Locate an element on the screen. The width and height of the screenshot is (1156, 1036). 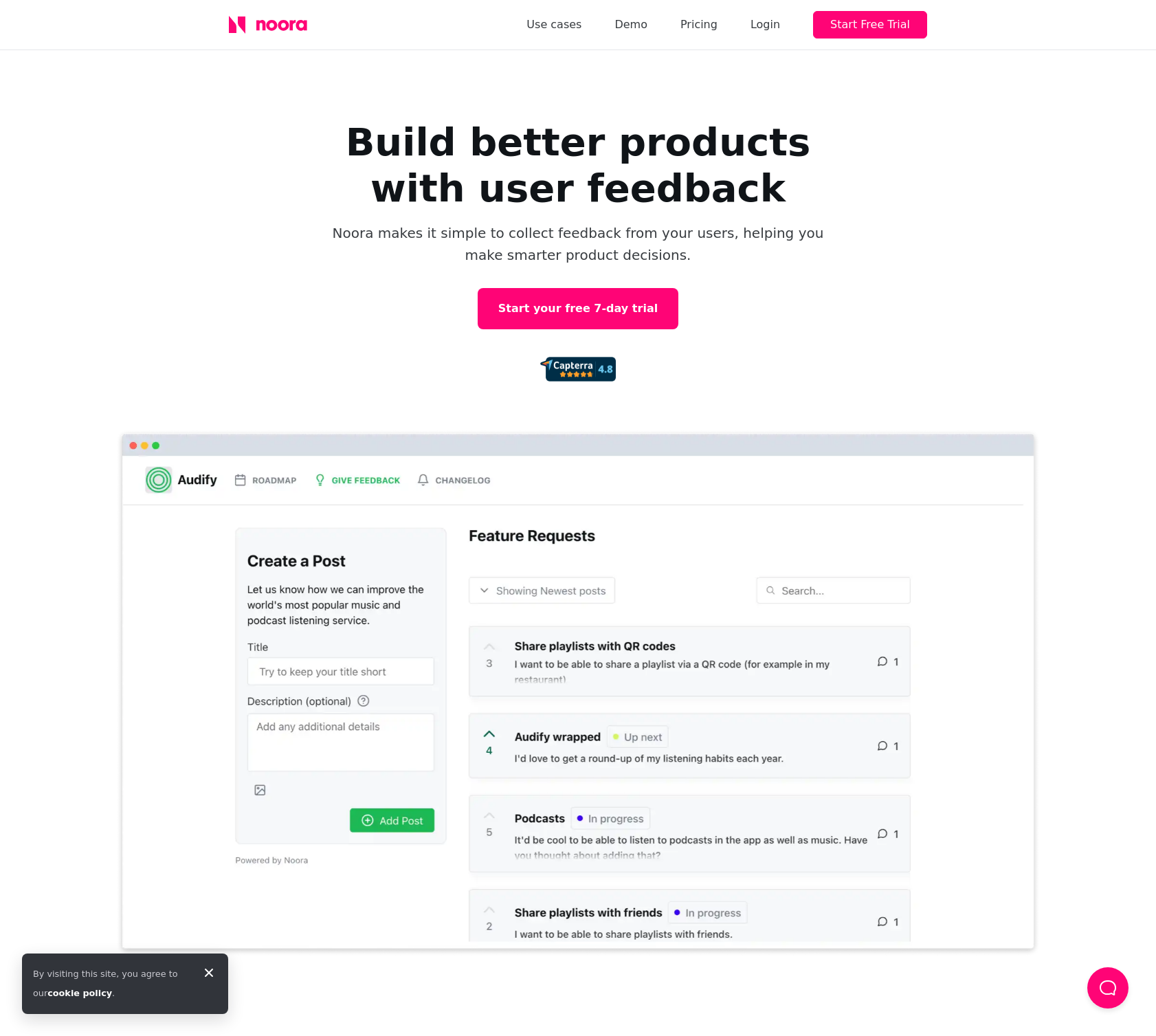
a: Start your free 7-day trial is located at coordinates (578, 309).